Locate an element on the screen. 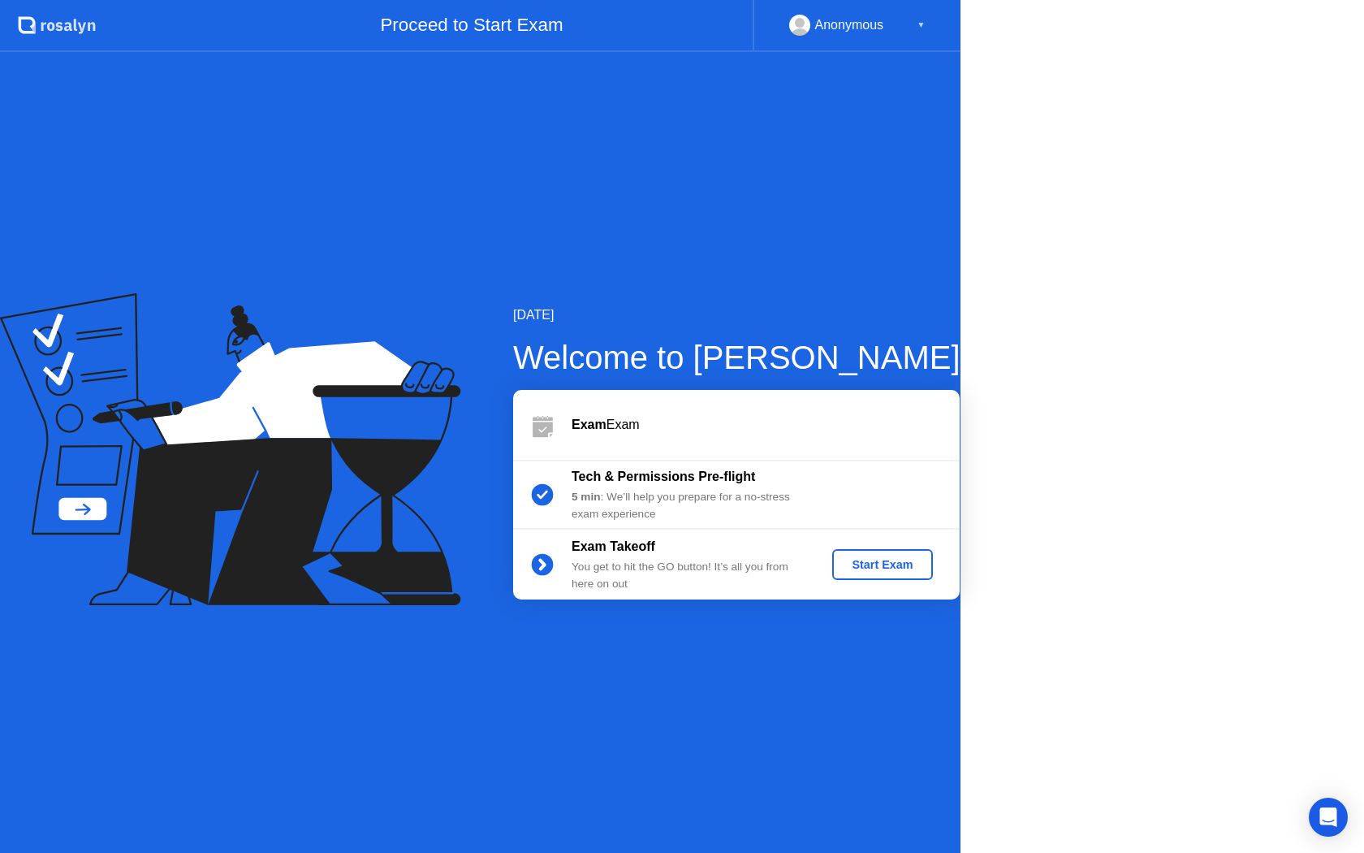 This screenshot has height=853, width=1364. b: Exam Takeoff is located at coordinates (613, 546).